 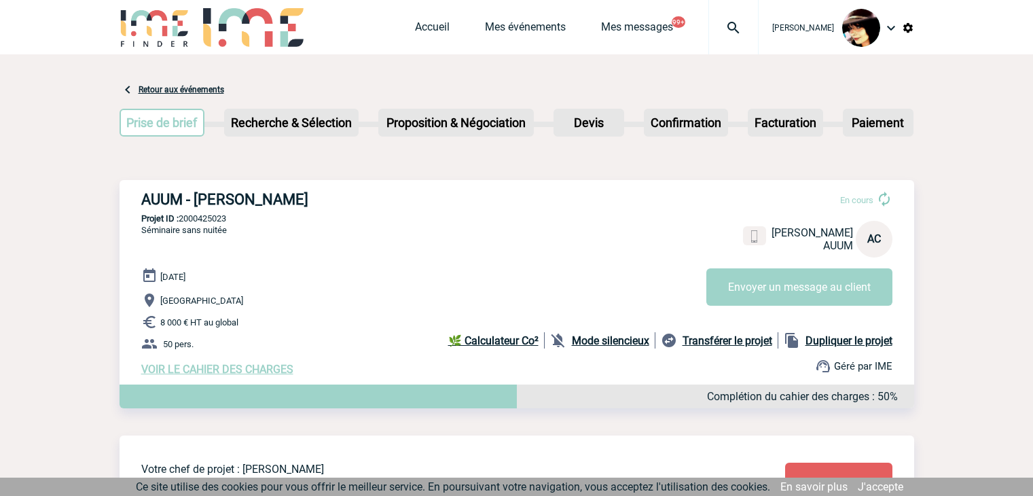 What do you see at coordinates (727, 340) in the screenshot?
I see `b: Transférer le projet` at bounding box center [727, 340].